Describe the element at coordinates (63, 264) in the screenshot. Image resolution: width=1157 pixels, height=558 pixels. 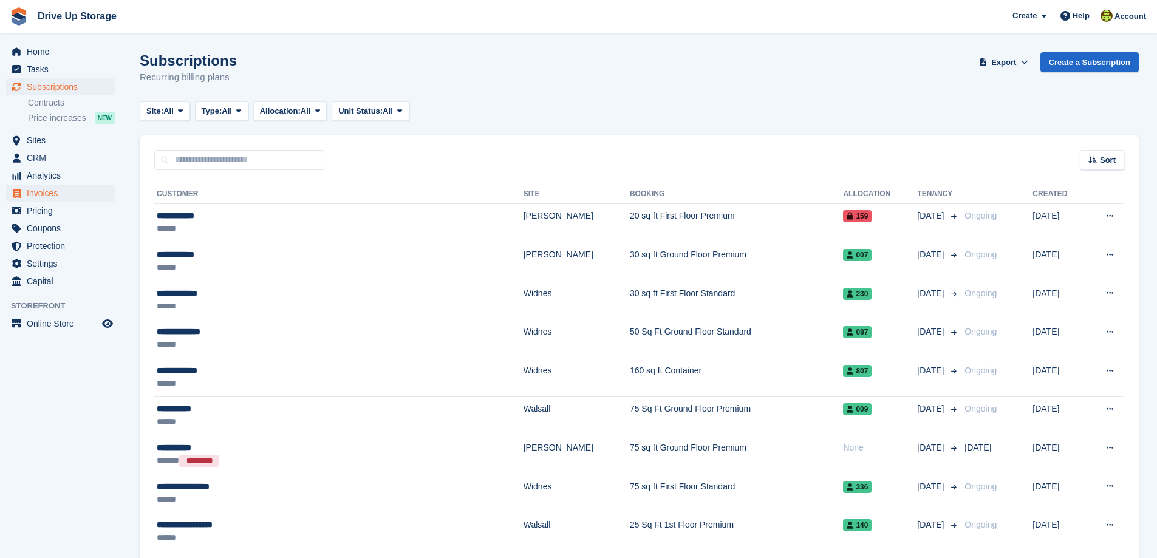
I see `span: Settings` at that location.